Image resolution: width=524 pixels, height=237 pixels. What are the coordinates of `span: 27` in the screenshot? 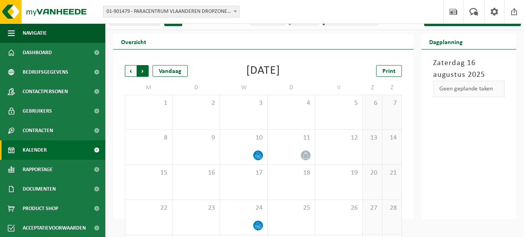 It's located at (372, 208).